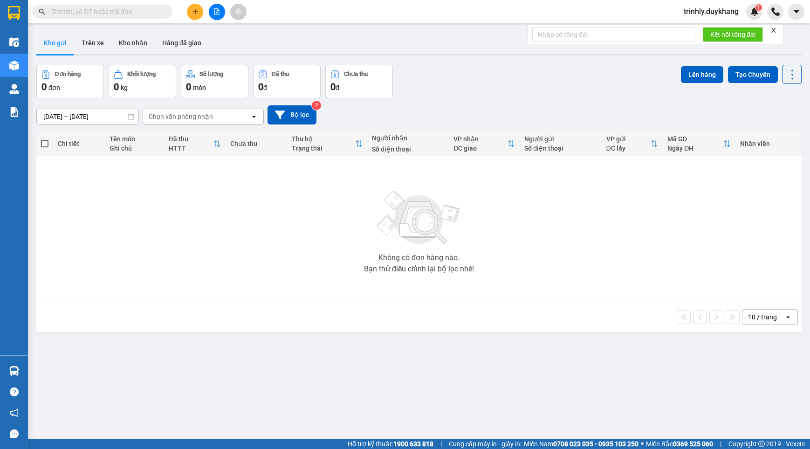  What do you see at coordinates (391, 444) in the screenshot?
I see `span: Hỗ trợ kỹ thuật:` at bounding box center [391, 444].